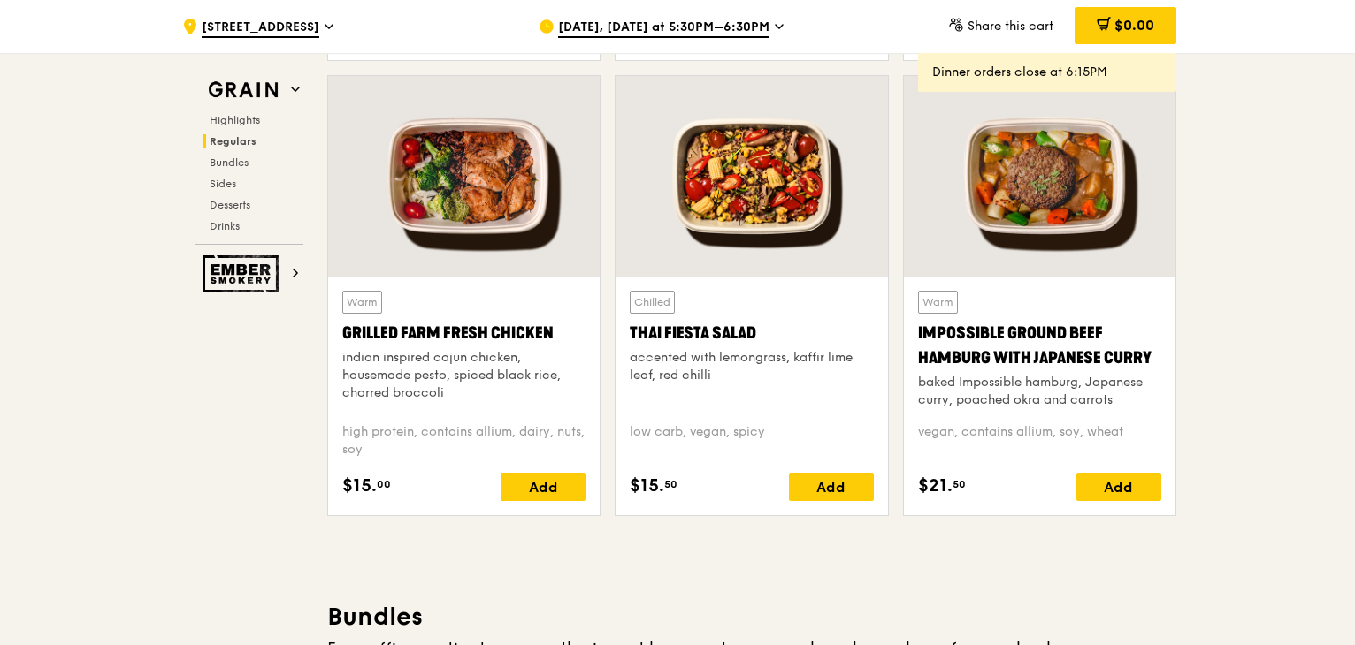 The width and height of the screenshot is (1355, 645). What do you see at coordinates (1047, 73) in the screenshot?
I see `div: Dinner orders close at 6:15PM` at bounding box center [1047, 73].